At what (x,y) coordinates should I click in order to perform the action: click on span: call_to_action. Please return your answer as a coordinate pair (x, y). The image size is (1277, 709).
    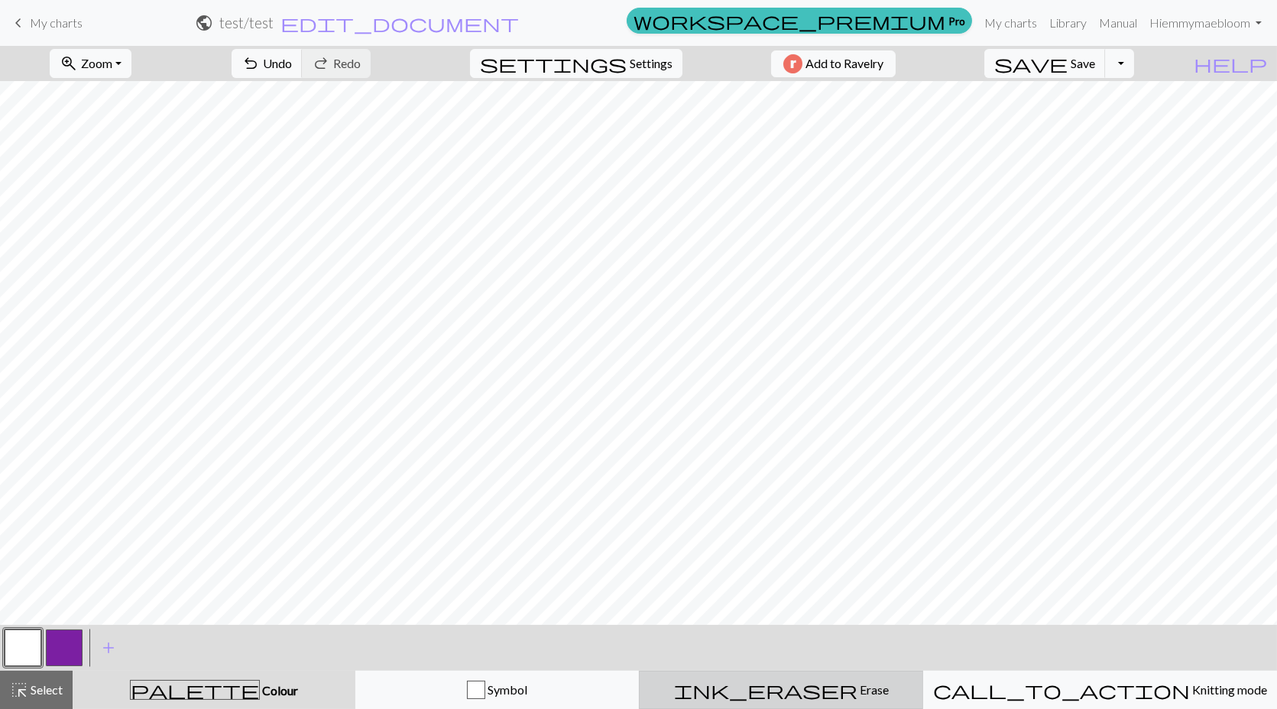
    Looking at the image, I should click on (1062, 689).